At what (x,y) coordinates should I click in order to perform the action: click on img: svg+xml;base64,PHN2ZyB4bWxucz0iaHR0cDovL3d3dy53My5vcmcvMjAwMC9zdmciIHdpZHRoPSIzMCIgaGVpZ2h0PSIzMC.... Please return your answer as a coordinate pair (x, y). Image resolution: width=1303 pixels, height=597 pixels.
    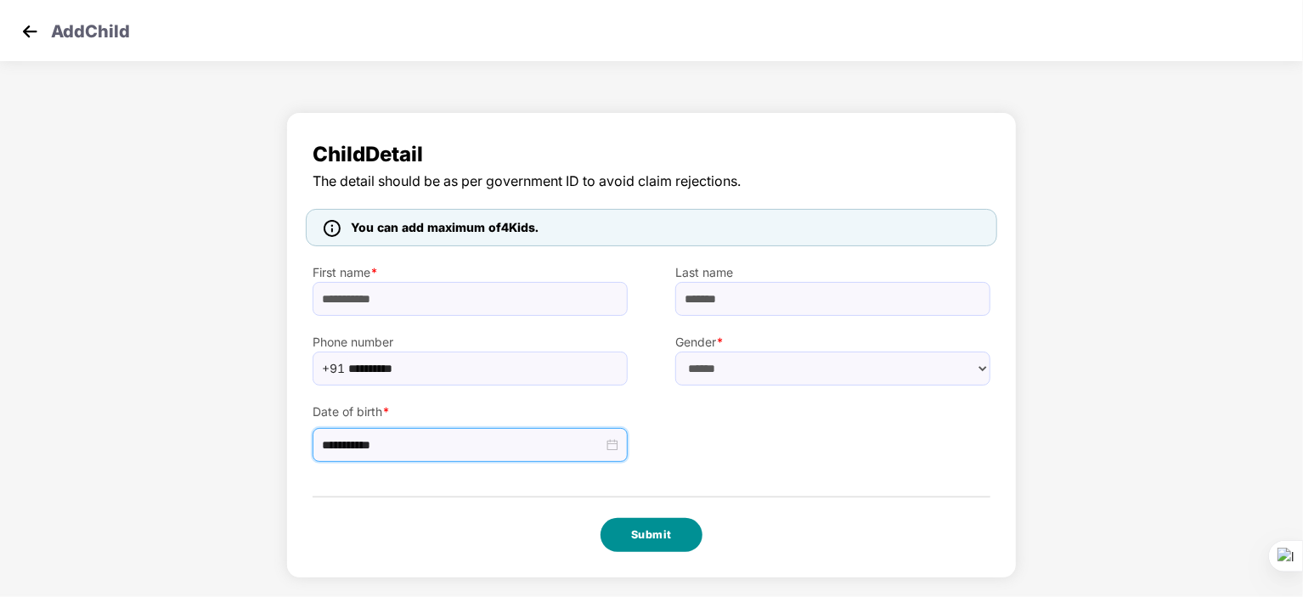
    Looking at the image, I should click on (30, 31).